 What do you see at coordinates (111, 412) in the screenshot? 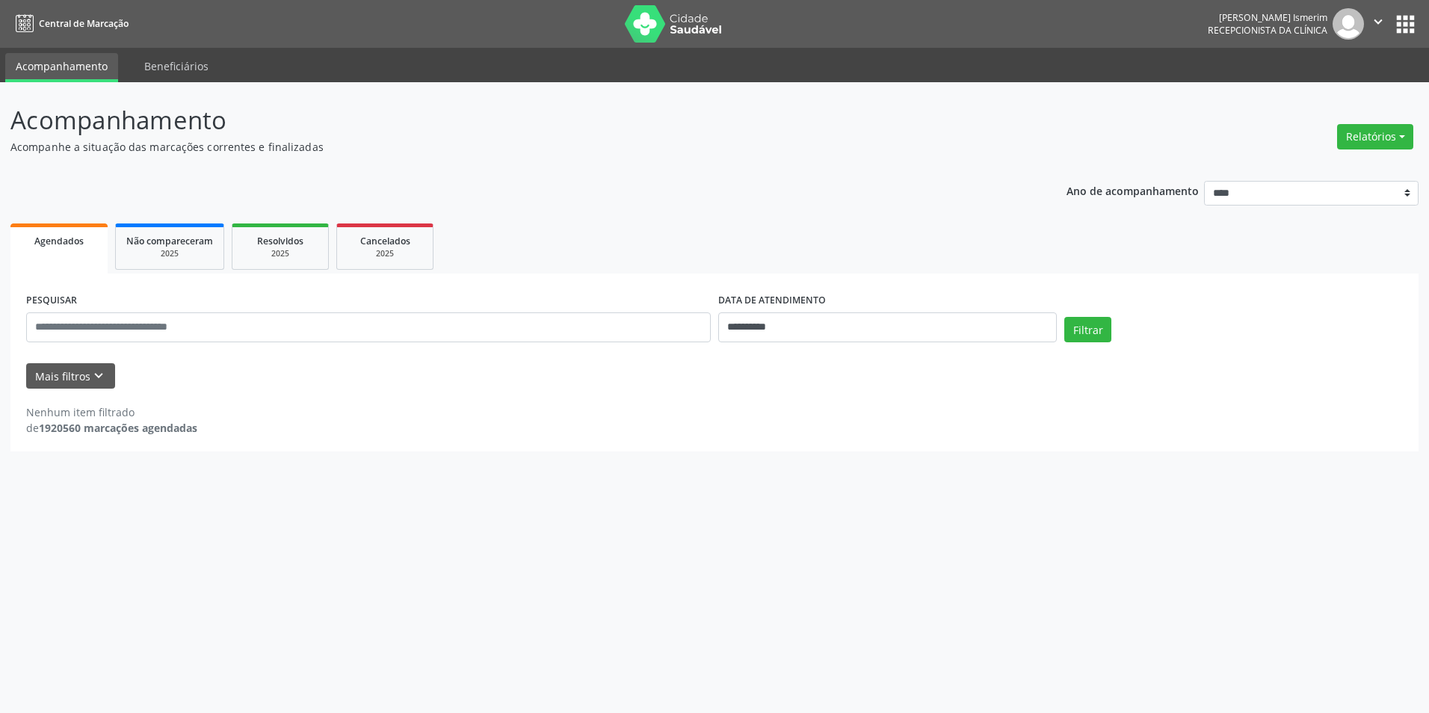
I see `div: Nenhum item filtrado` at bounding box center [111, 412].